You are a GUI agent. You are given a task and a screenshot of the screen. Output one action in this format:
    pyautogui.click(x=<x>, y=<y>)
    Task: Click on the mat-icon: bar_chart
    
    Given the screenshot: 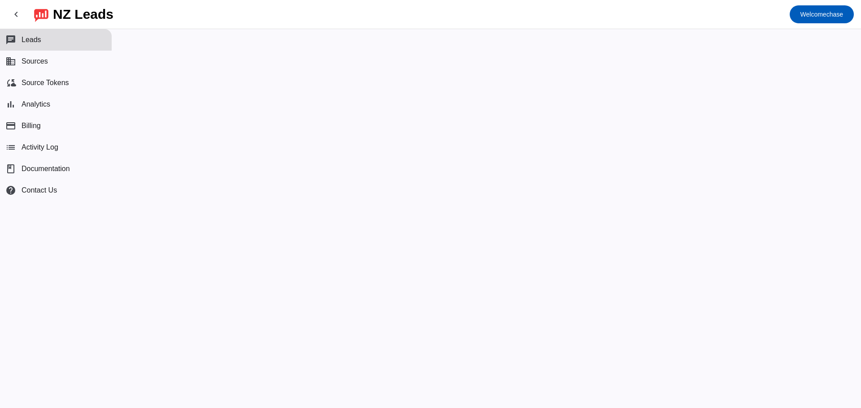 What is the action you would take?
    pyautogui.click(x=11, y=104)
    